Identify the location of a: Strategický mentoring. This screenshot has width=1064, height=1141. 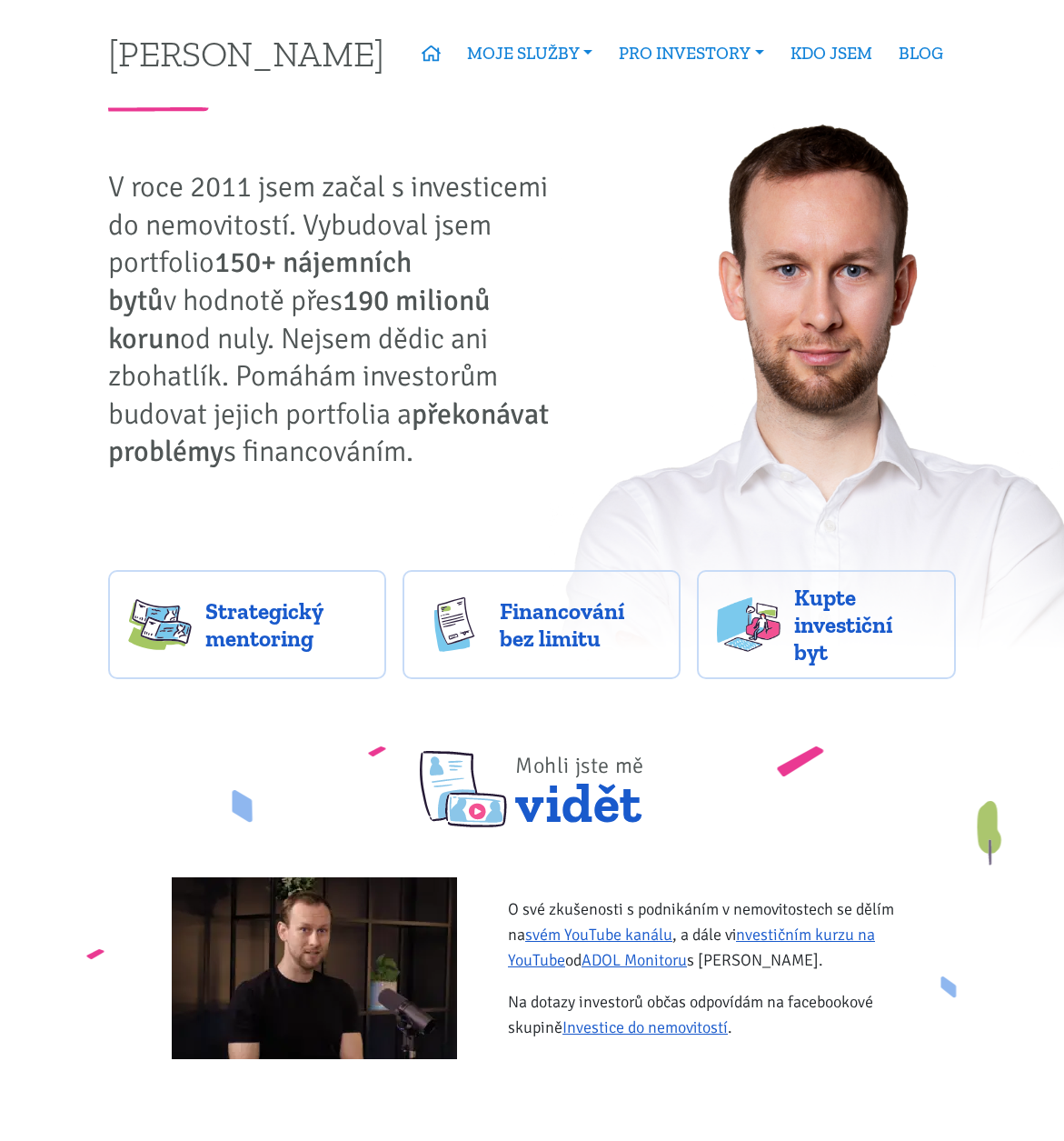
(247, 624).